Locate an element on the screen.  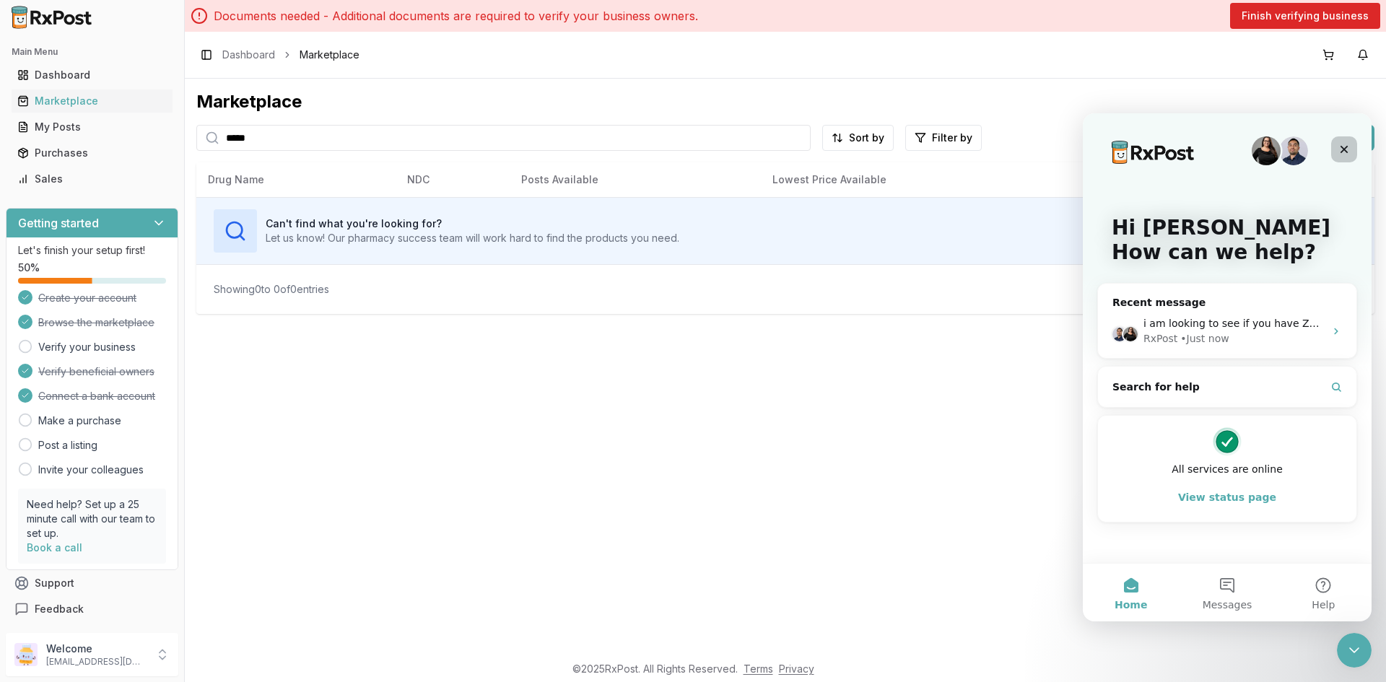
a: Purchases is located at coordinates (92, 153).